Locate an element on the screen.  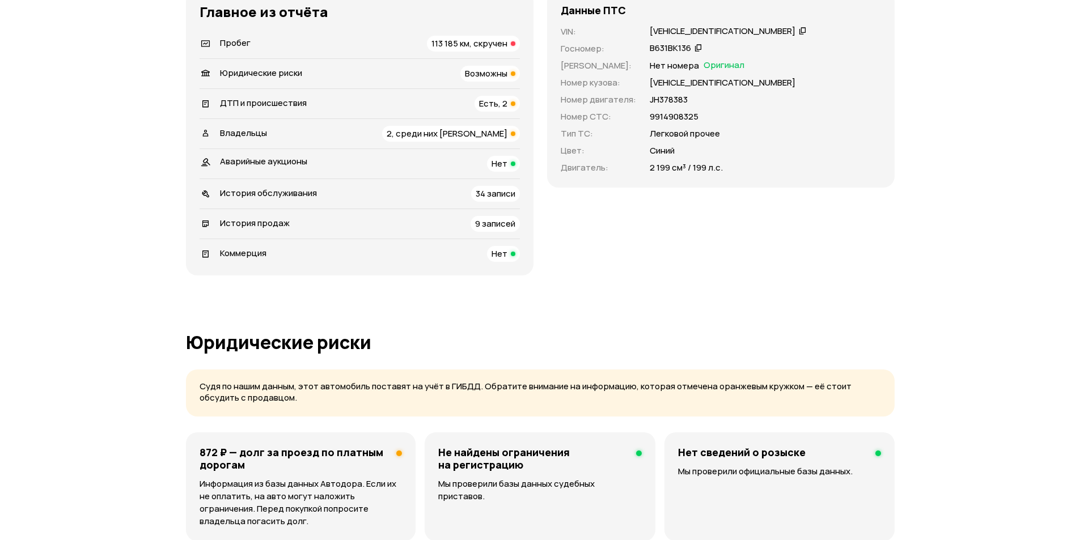
p: Синий is located at coordinates (662, 151).